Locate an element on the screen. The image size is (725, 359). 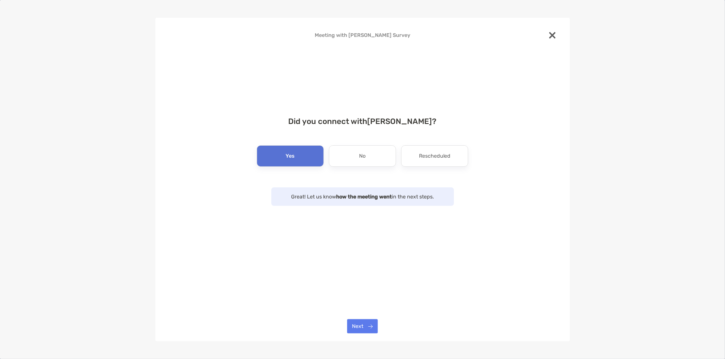
button: Next is located at coordinates (363, 327).